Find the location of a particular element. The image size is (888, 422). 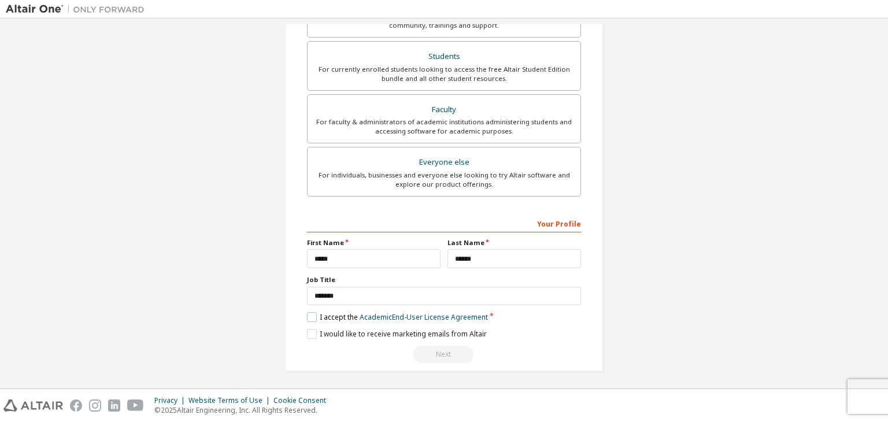

div: Read and acccept EULA to continue is located at coordinates (444, 354).